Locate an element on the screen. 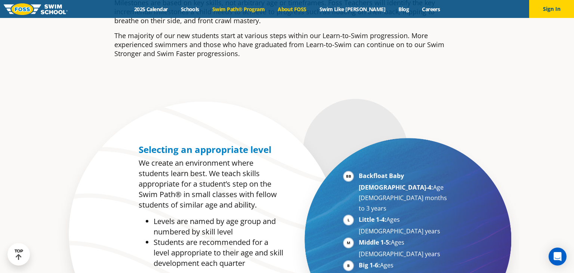 The height and width of the screenshot is (273, 574). a: Careers is located at coordinates (431, 9).